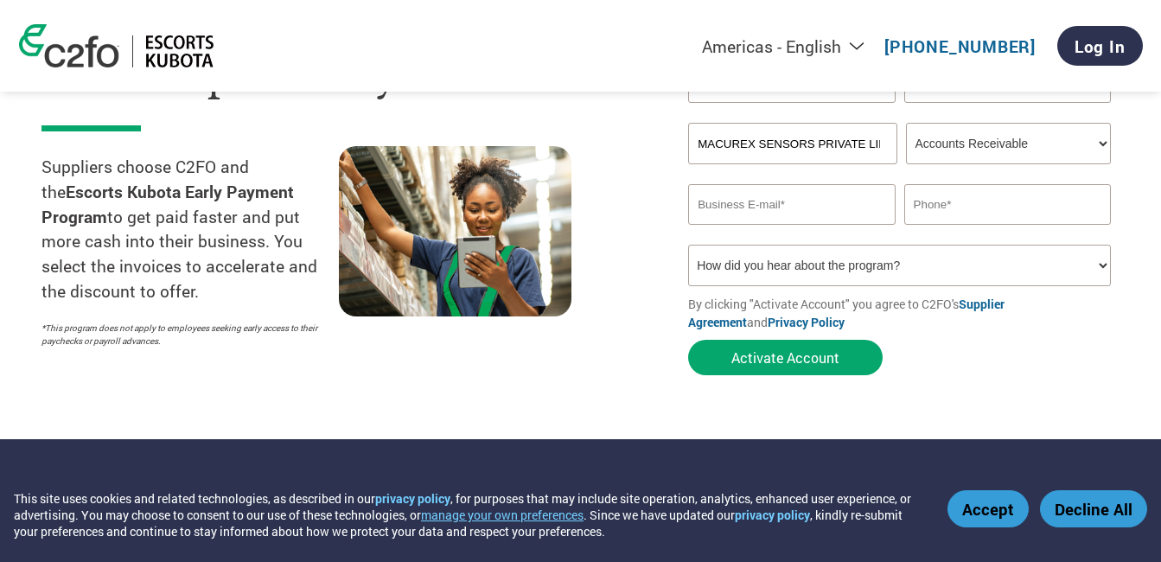  What do you see at coordinates (791, 232) in the screenshot?
I see `div: Inavlid Email Address` at bounding box center [791, 232].